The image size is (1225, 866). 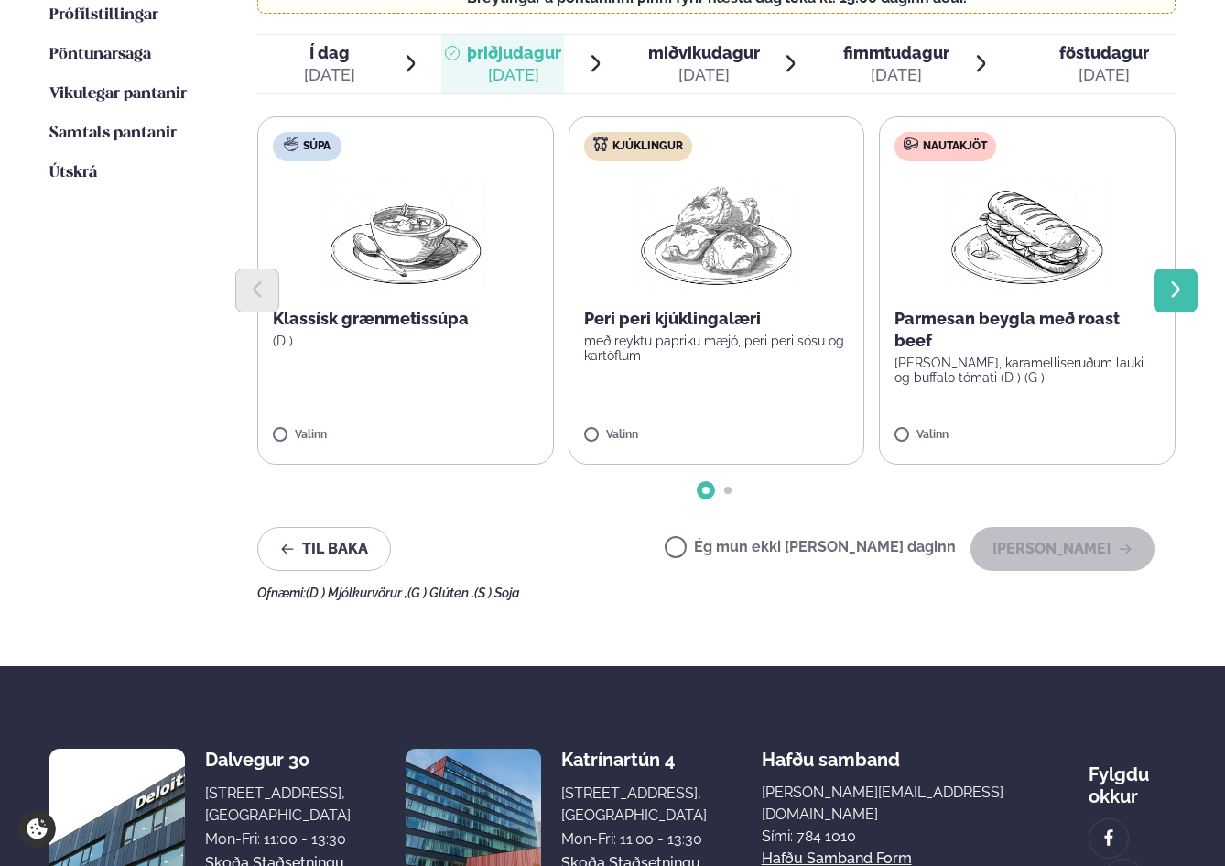 I want to click on span: Go to slide 2, so click(x=728, y=490).